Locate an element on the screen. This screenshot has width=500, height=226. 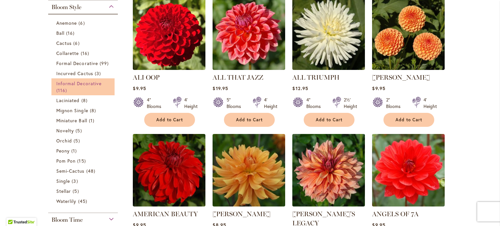
span: $19.95 is located at coordinates (220, 88).